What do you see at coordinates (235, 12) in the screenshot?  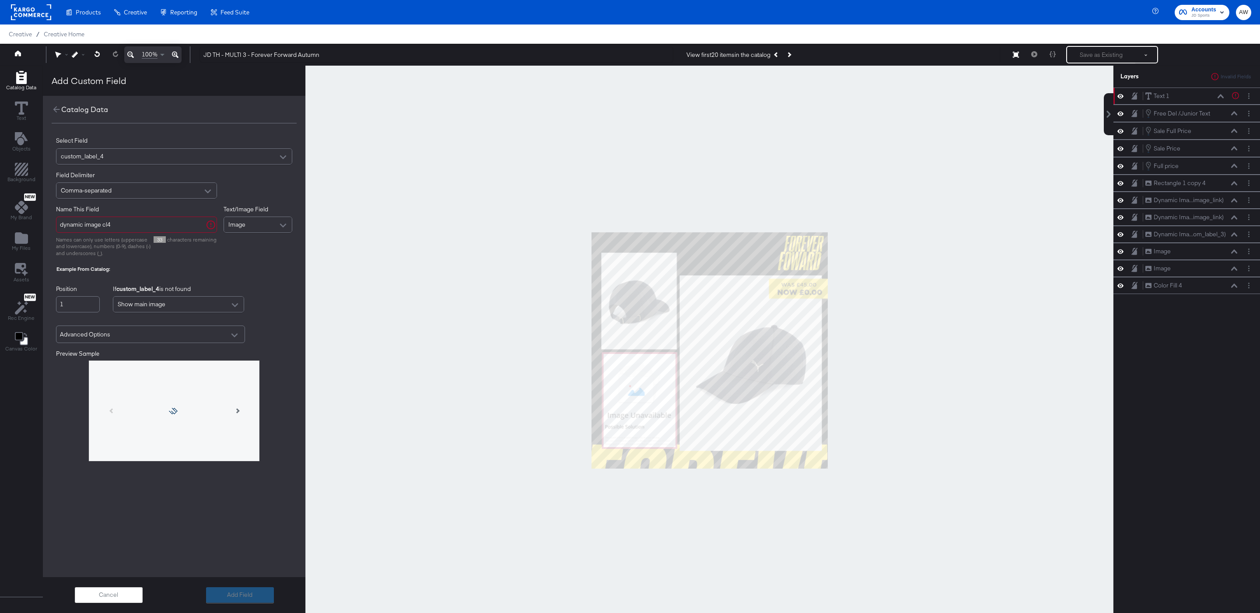 I see `span: Feed Suite` at bounding box center [235, 12].